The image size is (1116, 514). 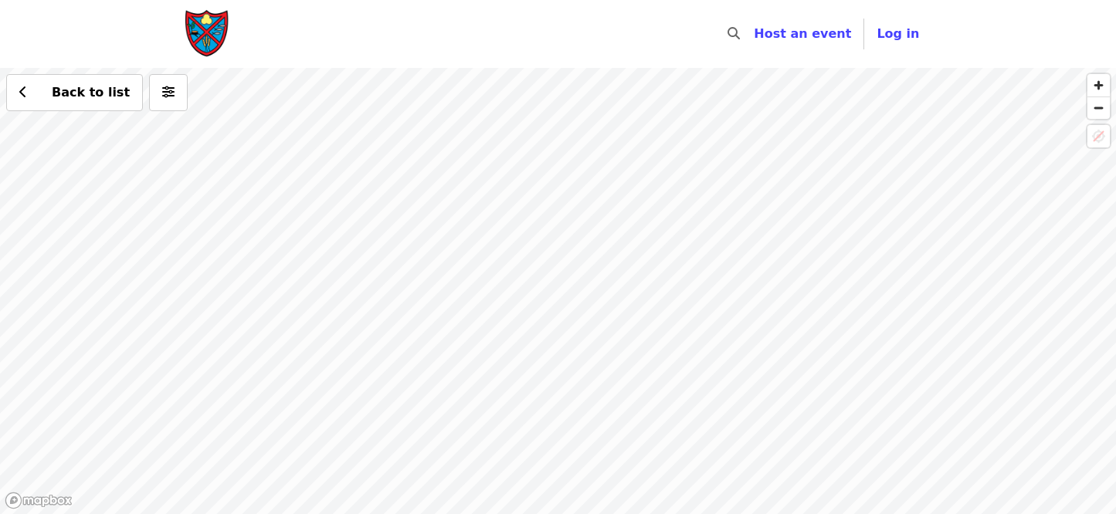 I want to click on i: sliders-h icon, so click(x=168, y=92).